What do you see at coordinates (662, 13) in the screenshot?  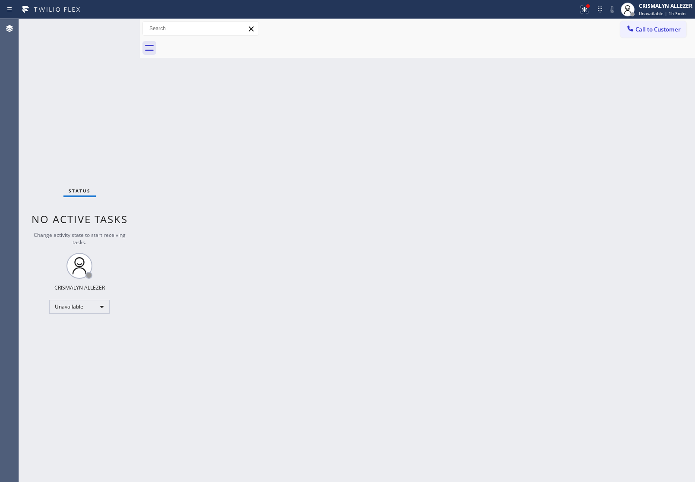 I see `span: Unavailable | 1h 3min` at bounding box center [662, 13].